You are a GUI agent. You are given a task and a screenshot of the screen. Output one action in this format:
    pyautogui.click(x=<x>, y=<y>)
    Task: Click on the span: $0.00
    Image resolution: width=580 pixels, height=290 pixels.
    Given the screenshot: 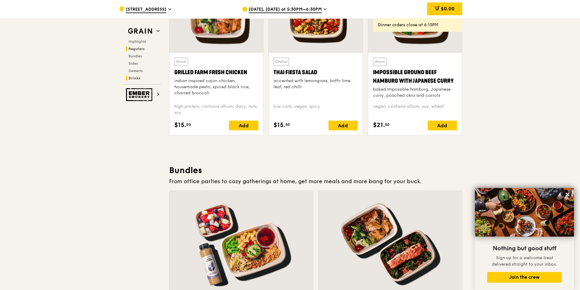 What is the action you would take?
    pyautogui.click(x=448, y=9)
    